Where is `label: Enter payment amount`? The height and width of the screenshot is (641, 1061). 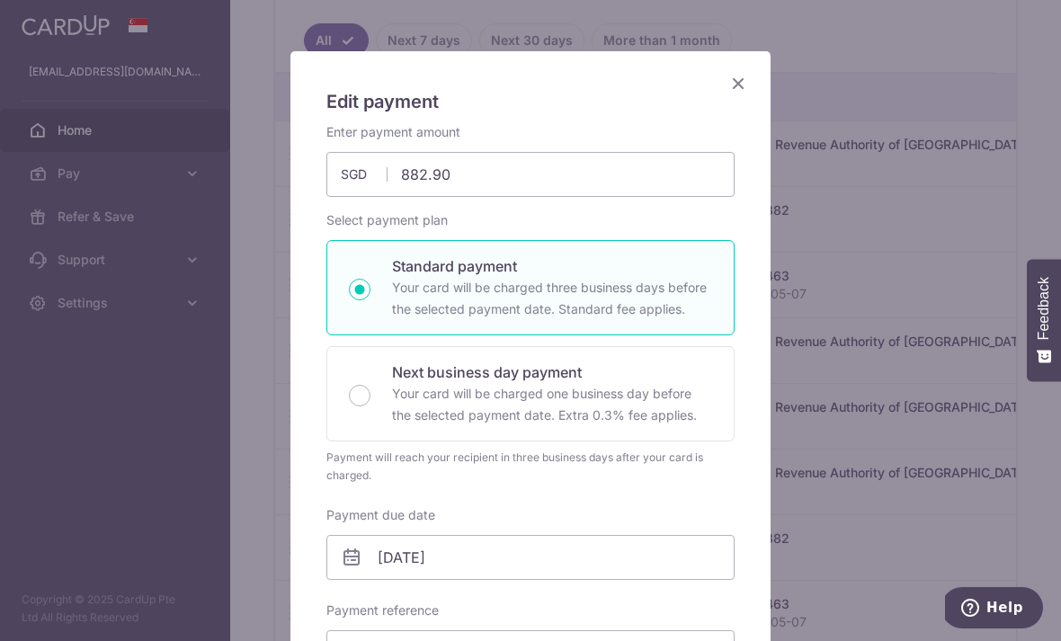 label: Enter payment amount is located at coordinates (393, 132).